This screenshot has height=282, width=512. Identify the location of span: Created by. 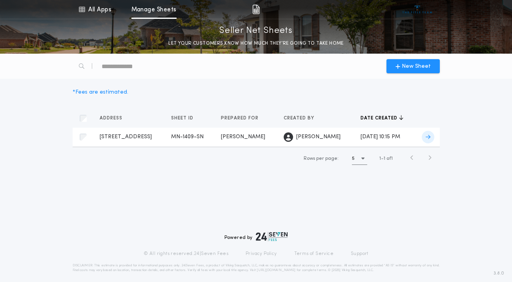
(299, 118).